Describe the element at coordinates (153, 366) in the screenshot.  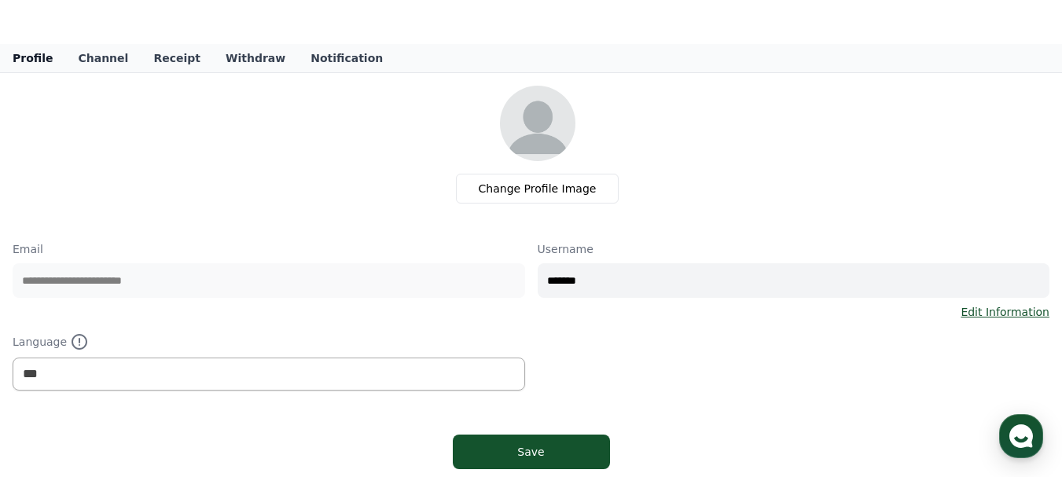
I see `a: Messages` at that location.